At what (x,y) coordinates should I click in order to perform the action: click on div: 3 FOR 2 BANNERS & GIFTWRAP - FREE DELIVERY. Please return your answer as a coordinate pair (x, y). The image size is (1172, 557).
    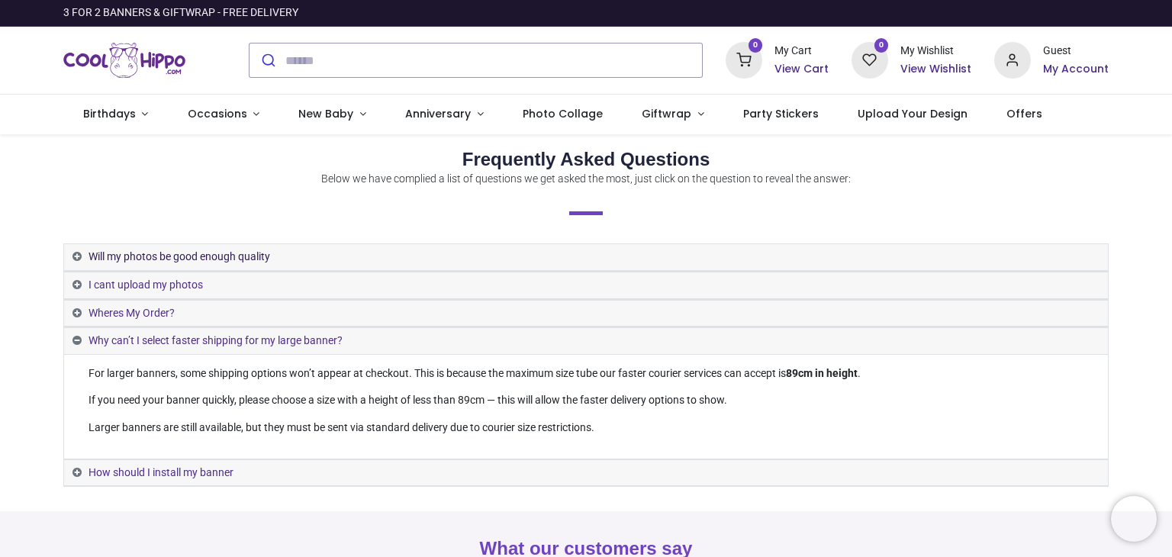
    Looking at the image, I should click on (181, 13).